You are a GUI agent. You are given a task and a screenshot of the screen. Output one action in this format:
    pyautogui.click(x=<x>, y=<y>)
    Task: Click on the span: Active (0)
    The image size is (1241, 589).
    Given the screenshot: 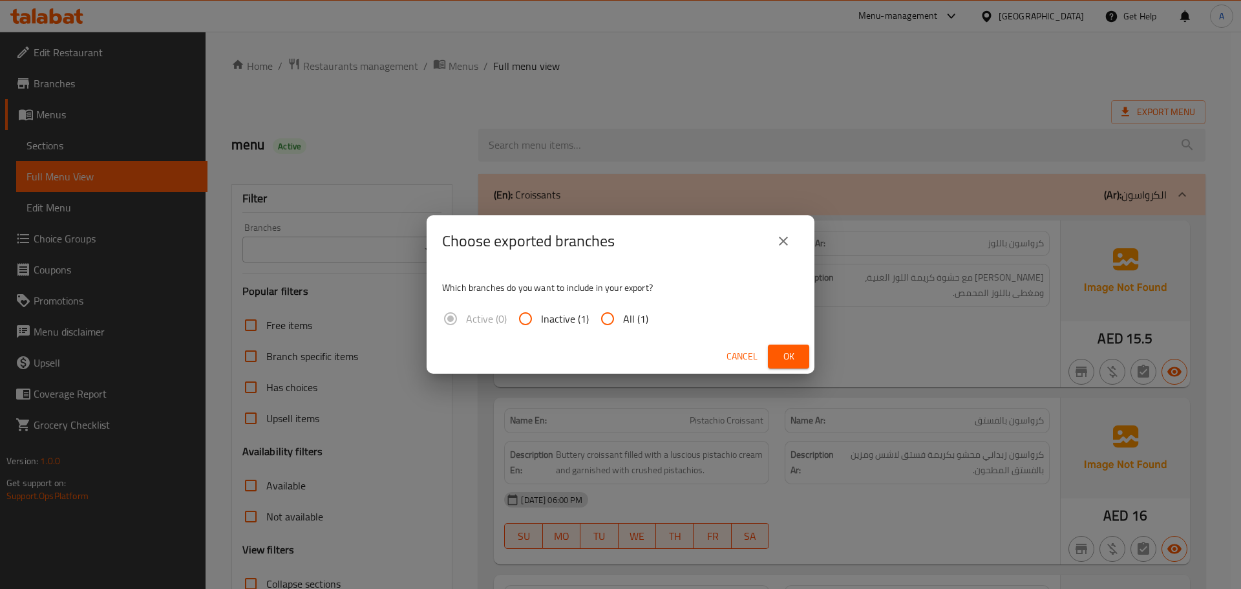 What is the action you would take?
    pyautogui.click(x=486, y=319)
    